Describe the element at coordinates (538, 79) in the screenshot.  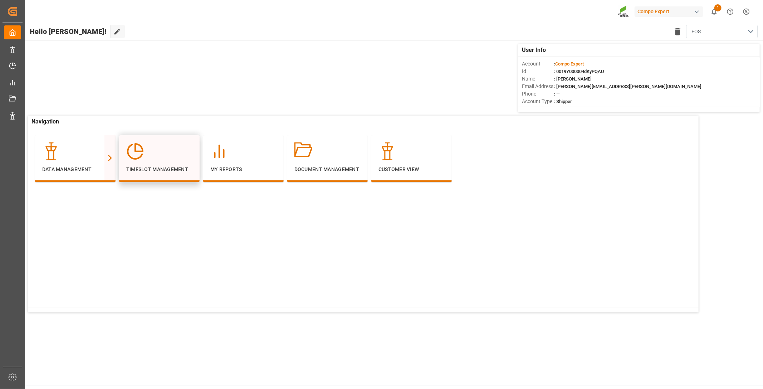
I see `span: Name` at that location.